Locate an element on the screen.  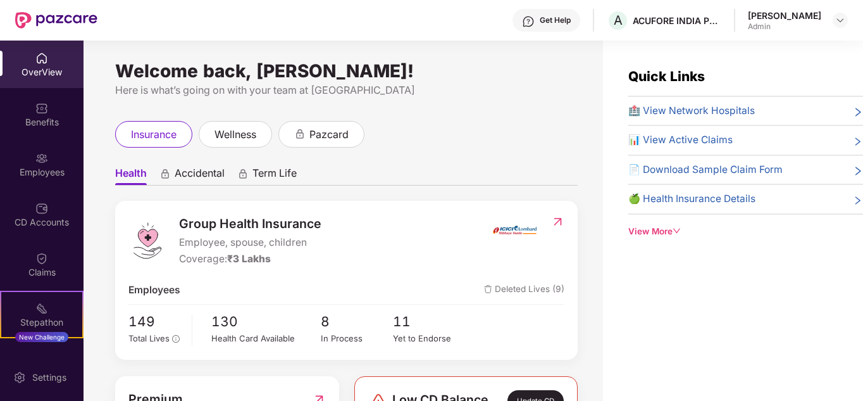
div: Get Help is located at coordinates (555, 20).